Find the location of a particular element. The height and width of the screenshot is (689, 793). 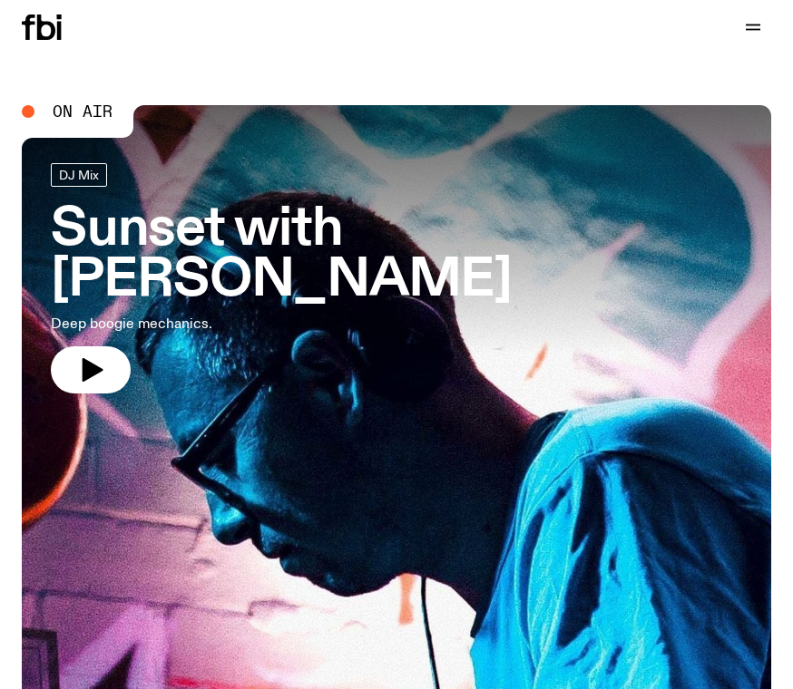

p: Deep boogie mechanics. is located at coordinates (283, 325).